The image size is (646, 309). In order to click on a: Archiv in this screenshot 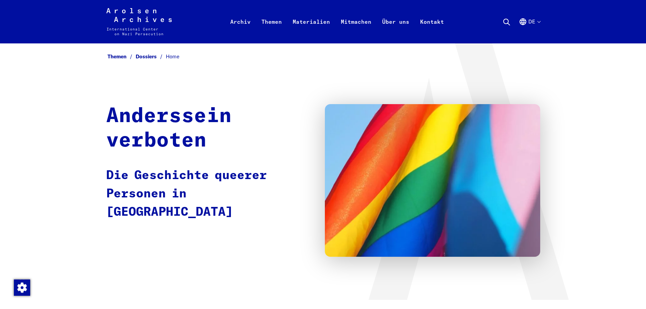, I will do `click(240, 30)`.